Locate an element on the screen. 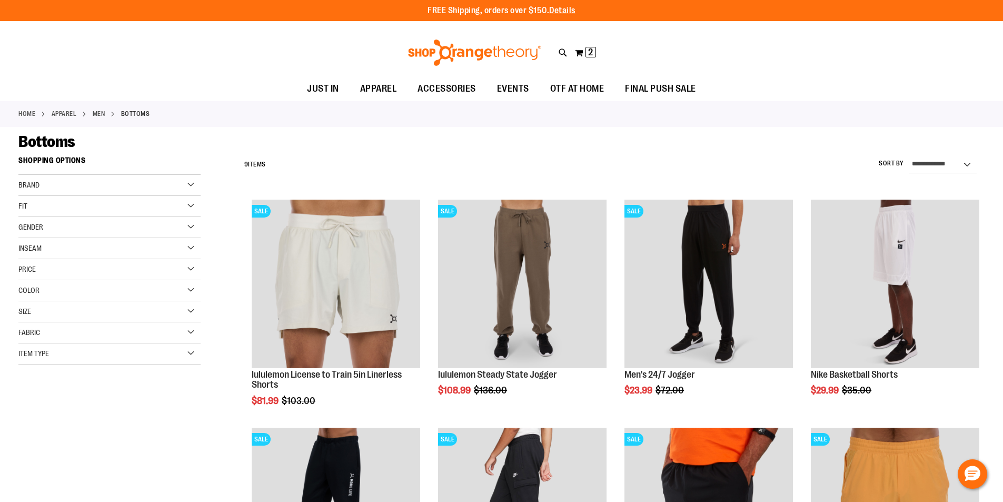 The width and height of the screenshot is (1003, 502). img: Product image for Nike Basketball Shorts is located at coordinates (895, 284).